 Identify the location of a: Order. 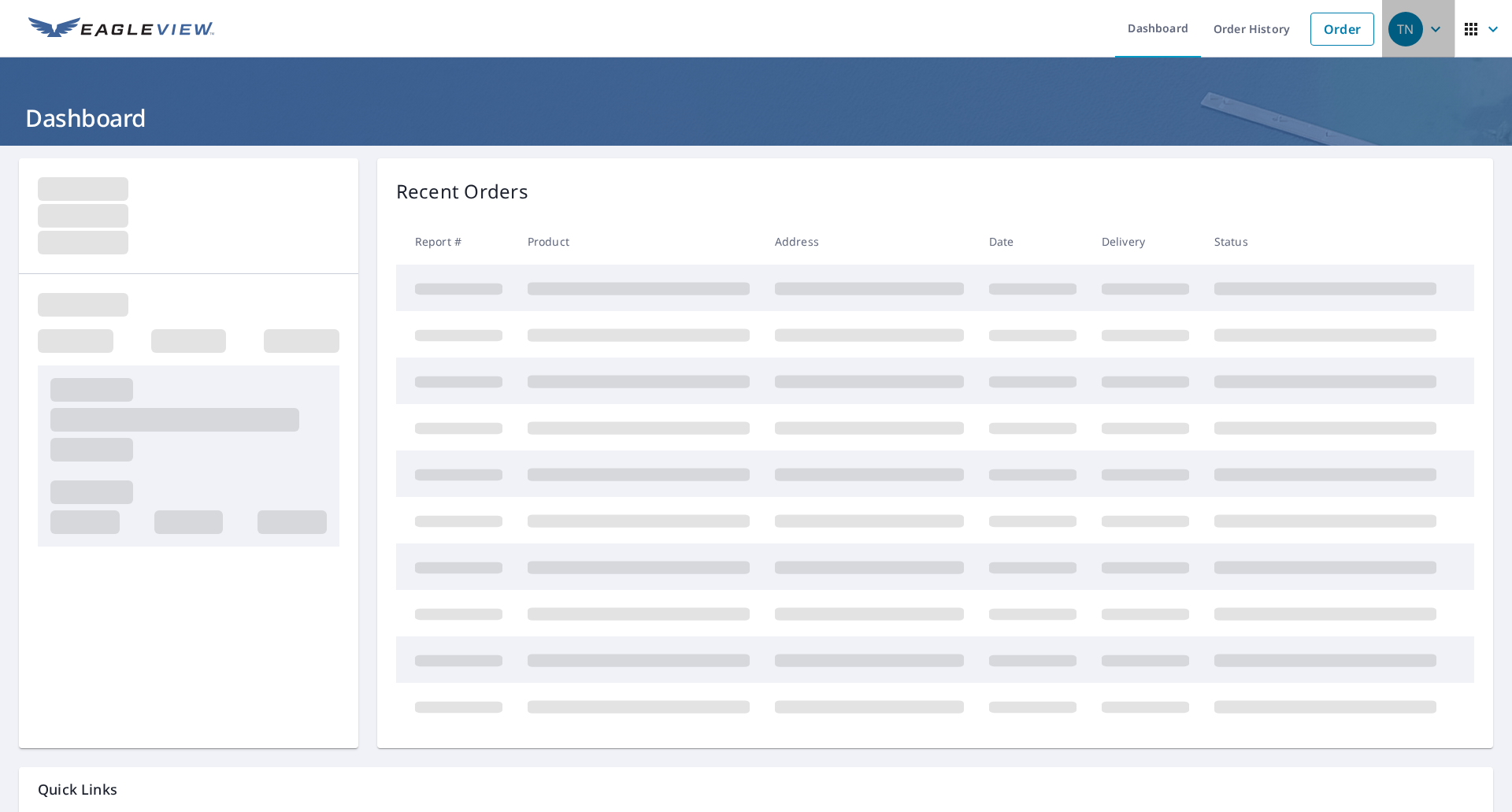
(1342, 29).